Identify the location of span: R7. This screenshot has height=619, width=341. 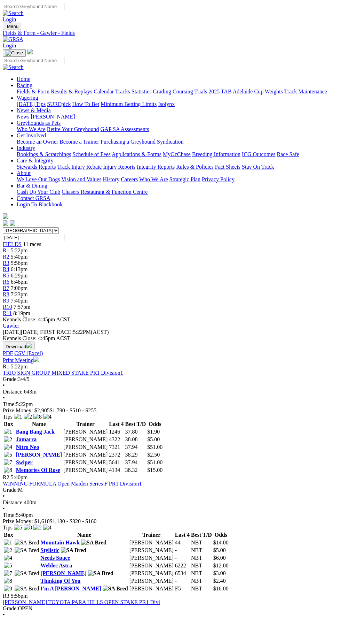
(6, 288).